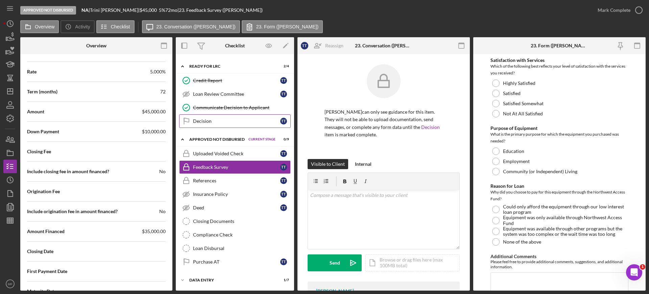  I want to click on div: Reassign, so click(334, 46).